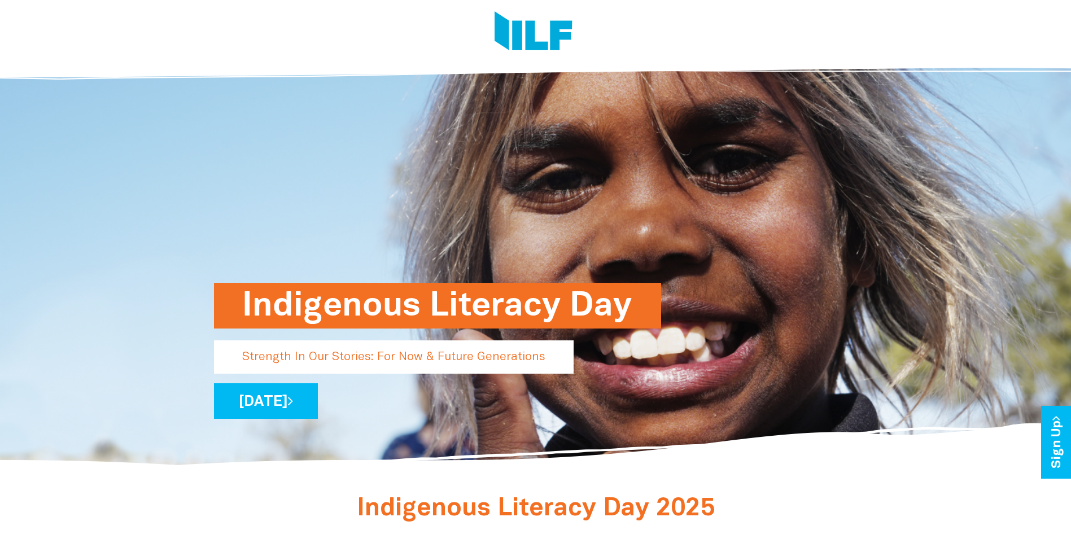  I want to click on img: Logo, so click(533, 32).